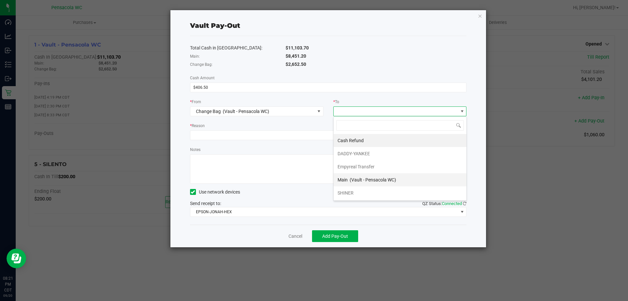 The image size is (628, 301). What do you see at coordinates (356, 166) in the screenshot?
I see `span: Empyreal Transfer` at bounding box center [356, 166].